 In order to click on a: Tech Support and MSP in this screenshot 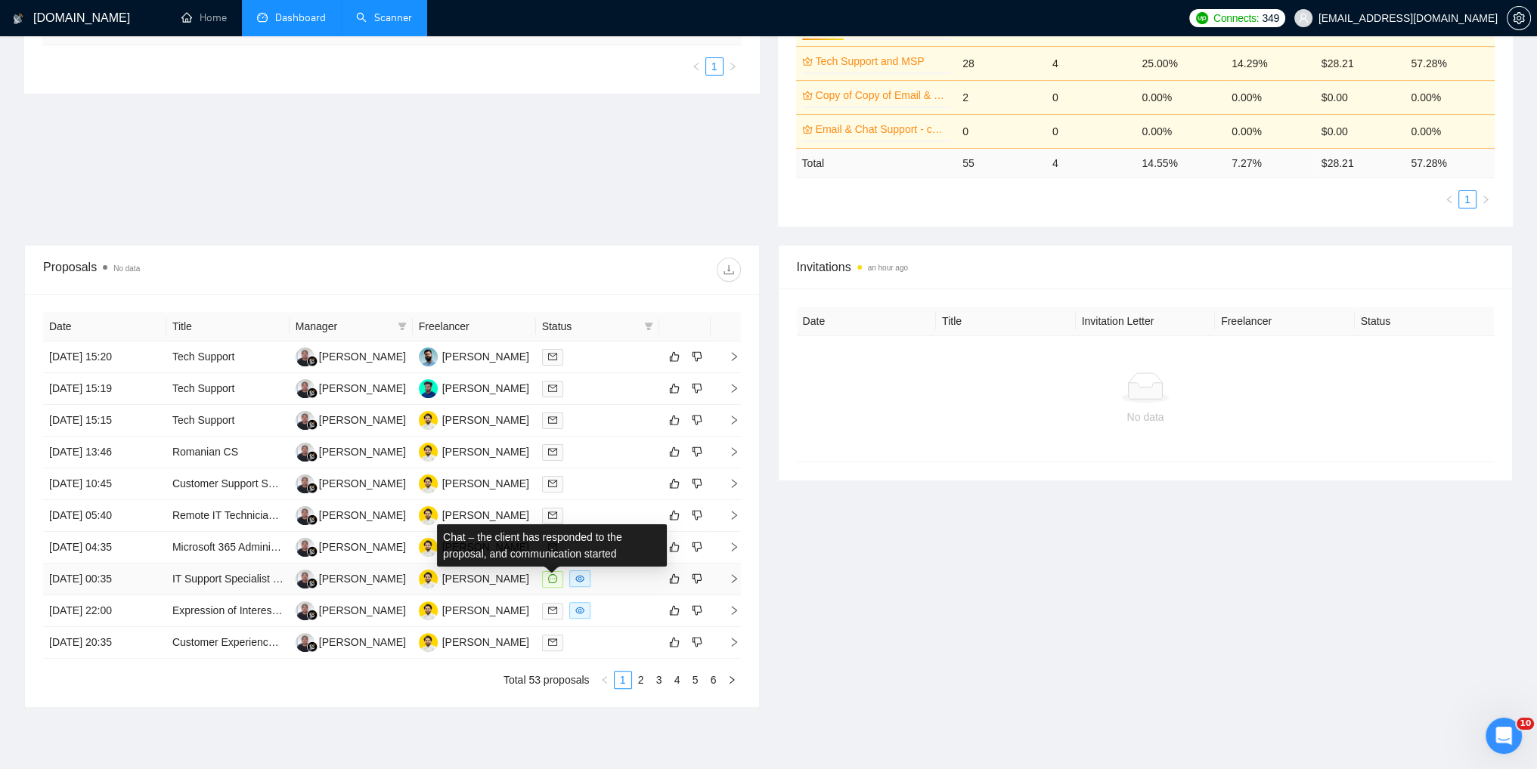, I will do `click(881, 61)`.